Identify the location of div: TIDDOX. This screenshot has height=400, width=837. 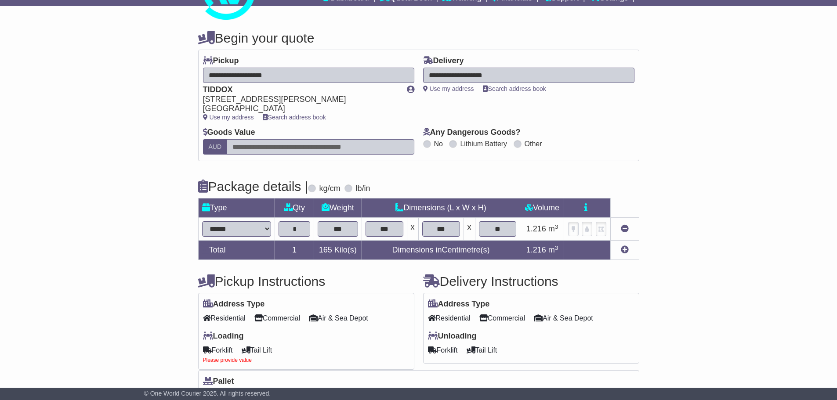
(300, 90).